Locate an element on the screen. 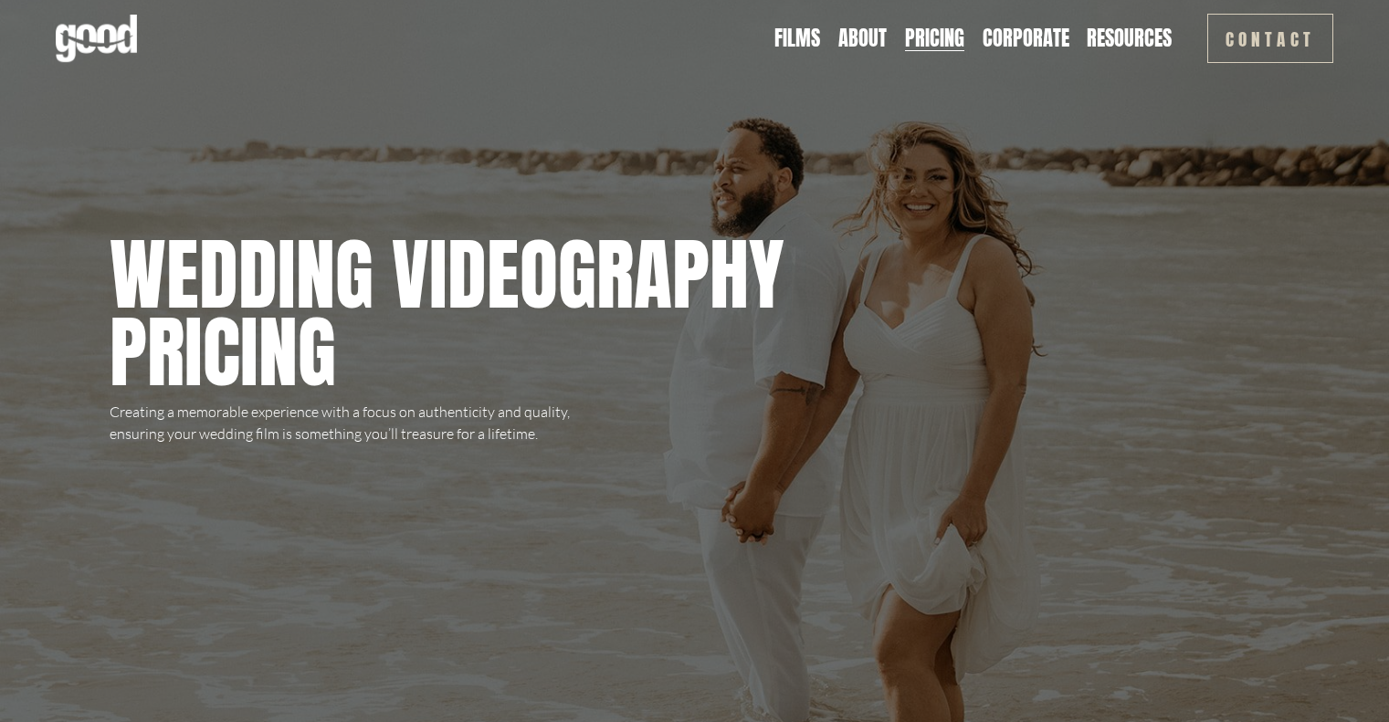 This screenshot has width=1389, height=722. img: Good Feeling Films is located at coordinates (96, 38).